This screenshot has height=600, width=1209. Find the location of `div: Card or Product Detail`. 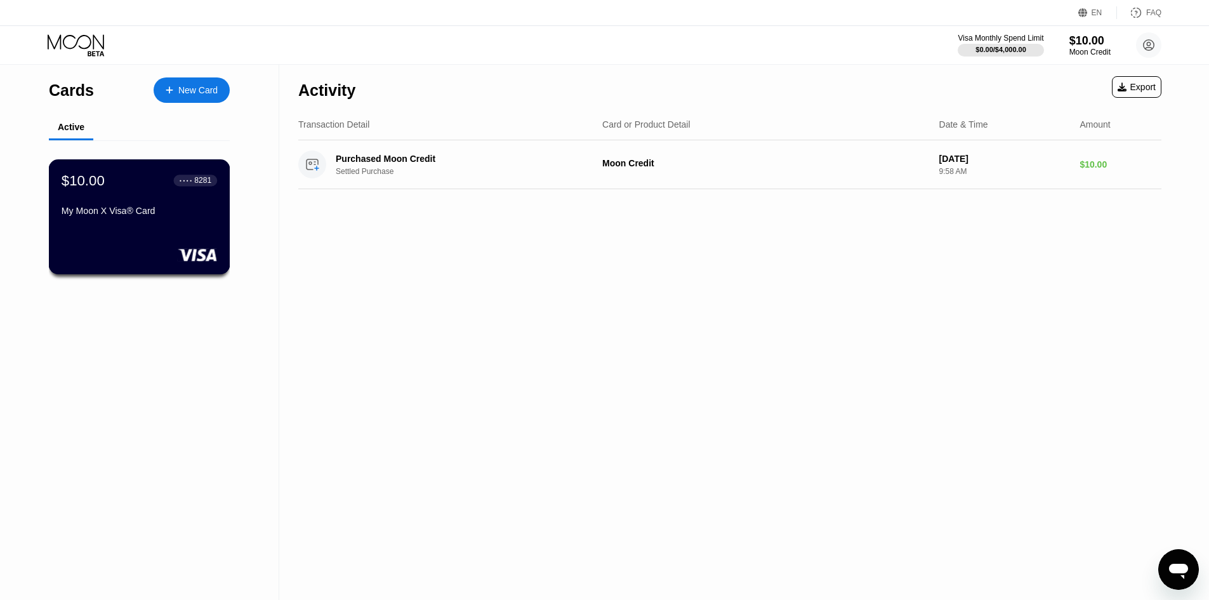

div: Card or Product Detail is located at coordinates (646, 124).